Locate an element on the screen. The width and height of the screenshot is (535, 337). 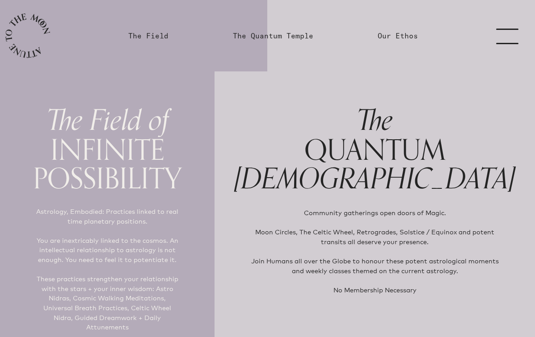
span: The is located at coordinates (374, 121).